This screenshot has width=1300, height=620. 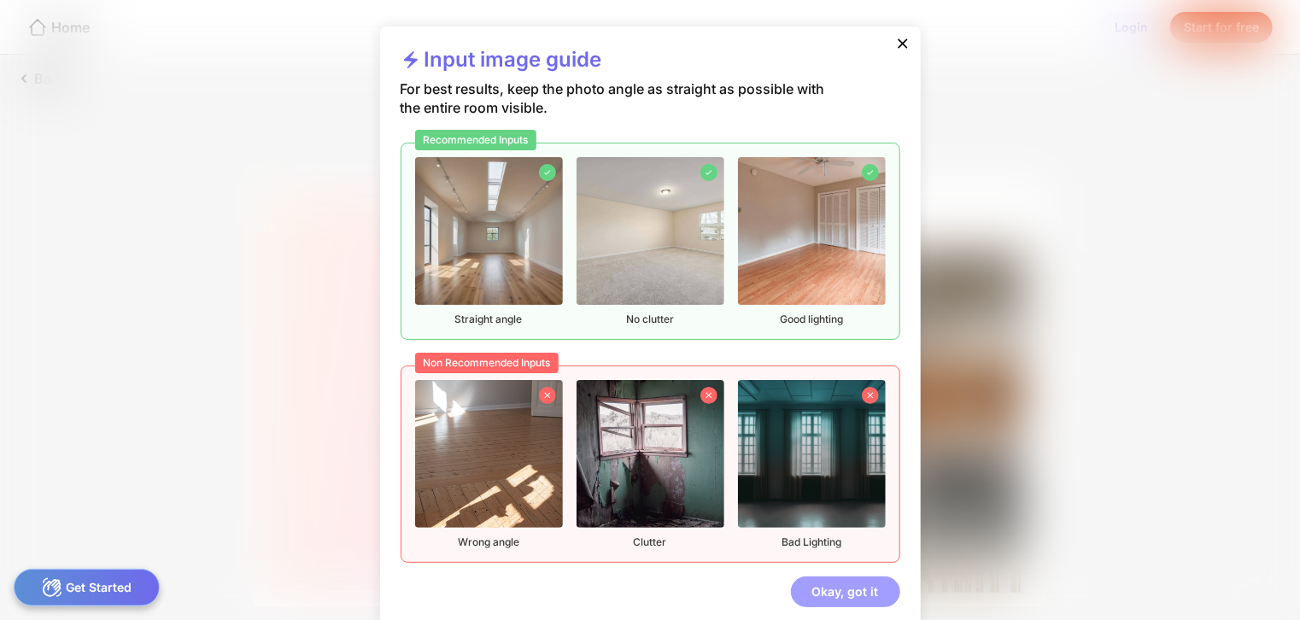 I want to click on div: No clutter, so click(x=650, y=241).